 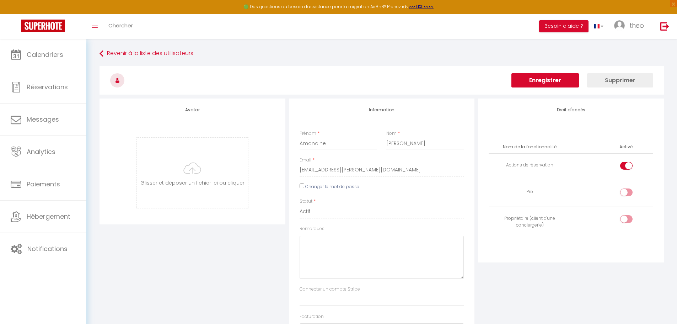 I want to click on label: Facturation, so click(x=312, y=316).